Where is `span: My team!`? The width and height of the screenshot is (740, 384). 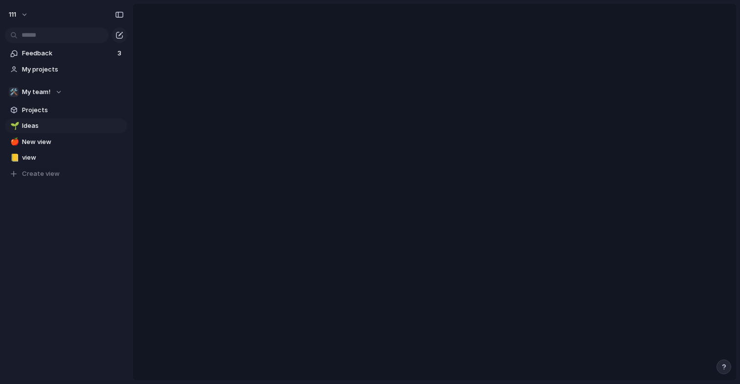
span: My team! is located at coordinates (36, 92).